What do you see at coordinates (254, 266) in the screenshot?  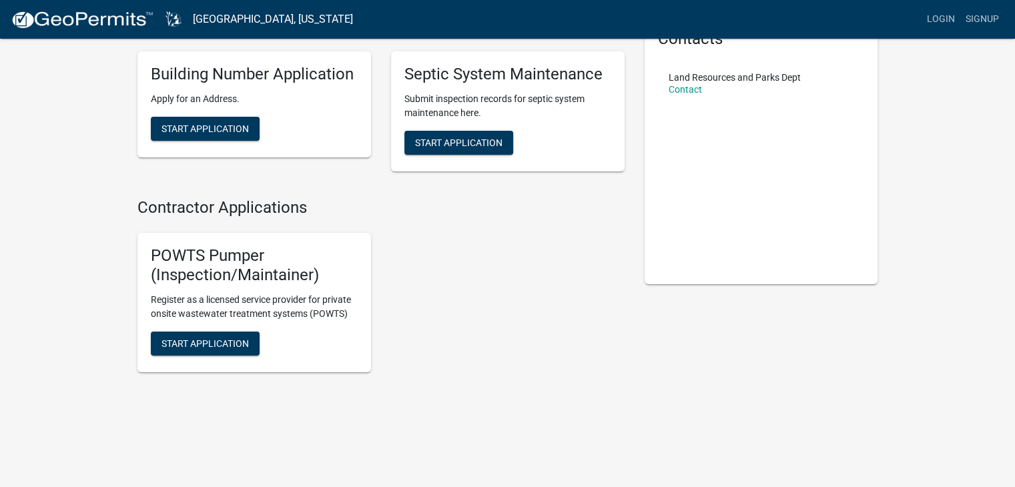 I see `h5: POWTS Pumper (Inspection/Maintainer)` at bounding box center [254, 266].